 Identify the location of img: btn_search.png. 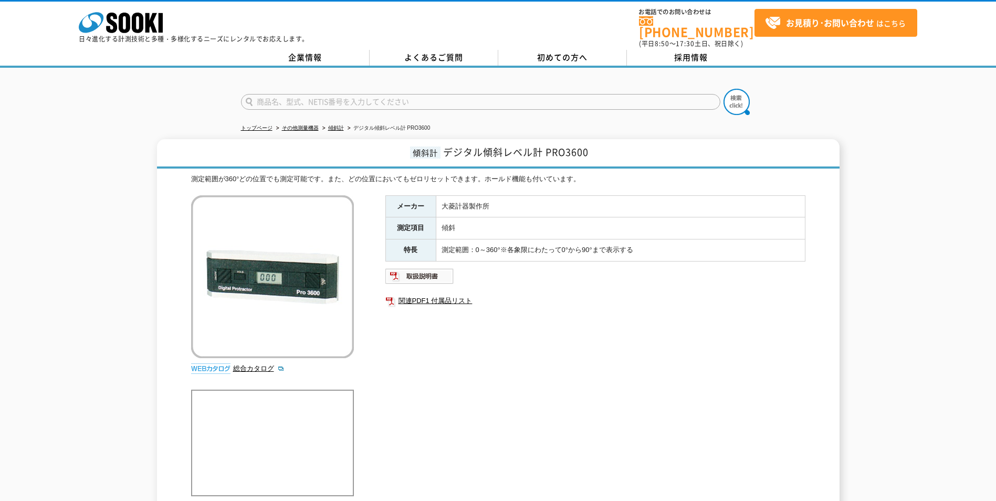
(737, 102).